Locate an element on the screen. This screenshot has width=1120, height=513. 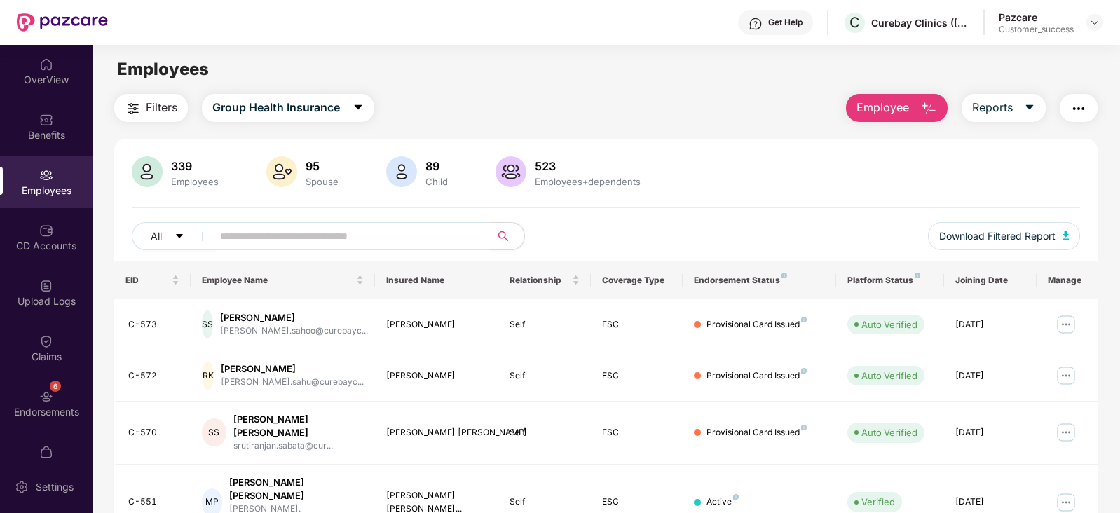
th: EID is located at coordinates (153, 280).